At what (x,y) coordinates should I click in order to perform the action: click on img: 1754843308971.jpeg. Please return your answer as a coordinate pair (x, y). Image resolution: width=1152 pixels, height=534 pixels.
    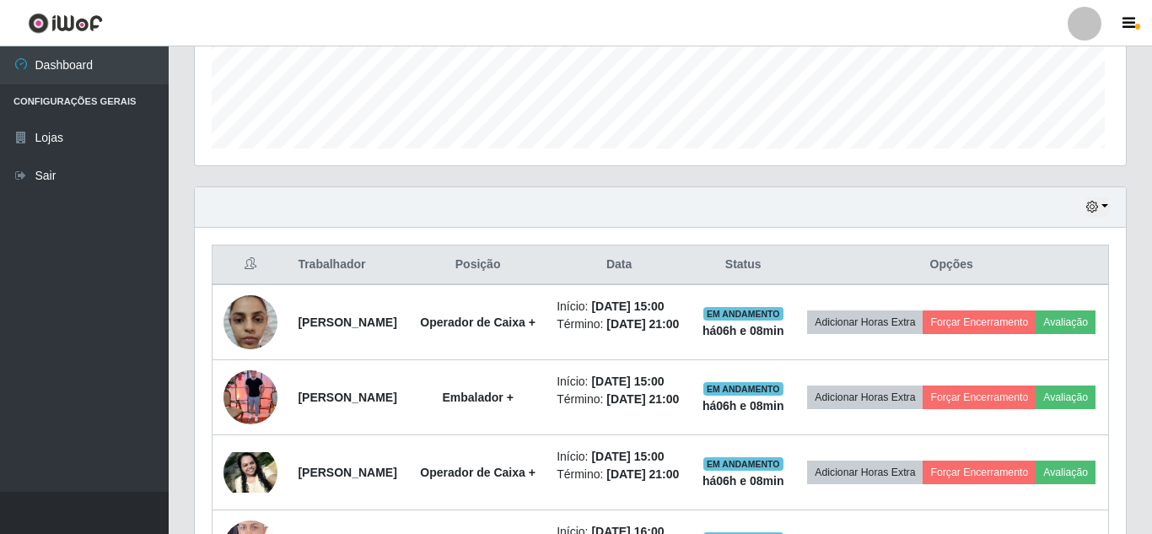
    Looking at the image, I should click on (250, 472).